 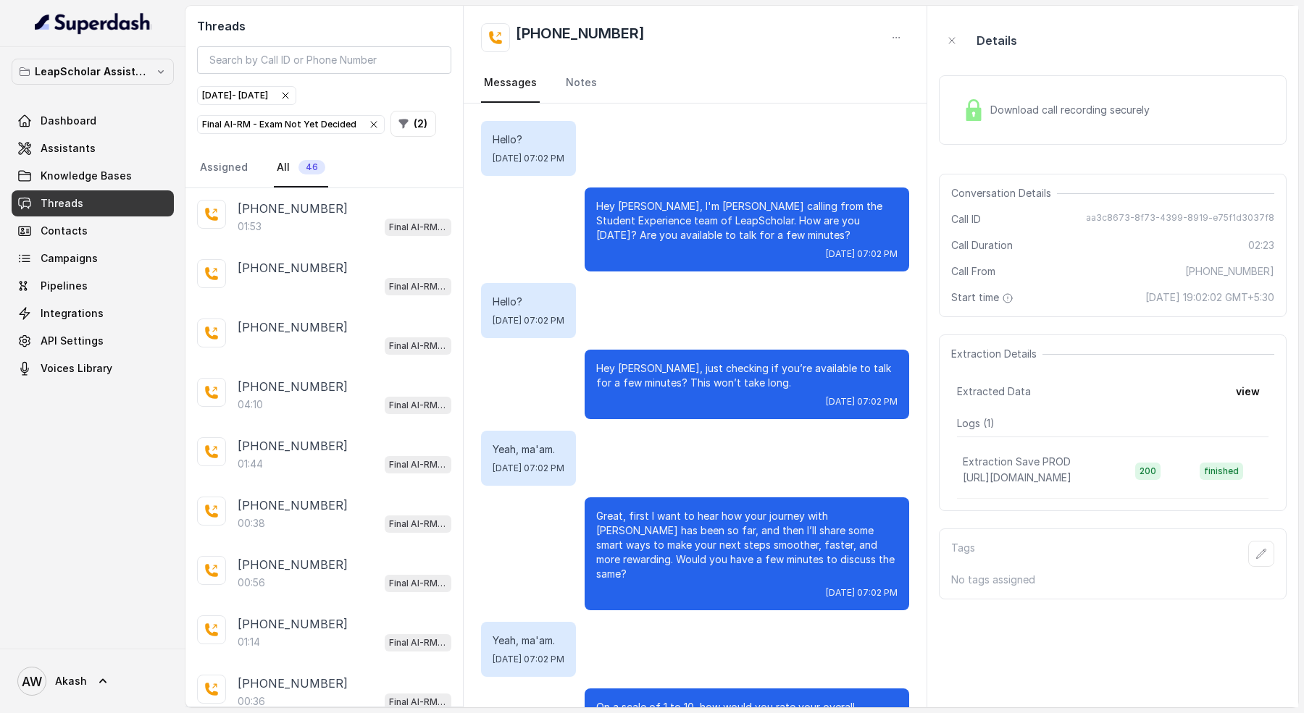 What do you see at coordinates (93, 148) in the screenshot?
I see `a: Assistants` at bounding box center [93, 148].